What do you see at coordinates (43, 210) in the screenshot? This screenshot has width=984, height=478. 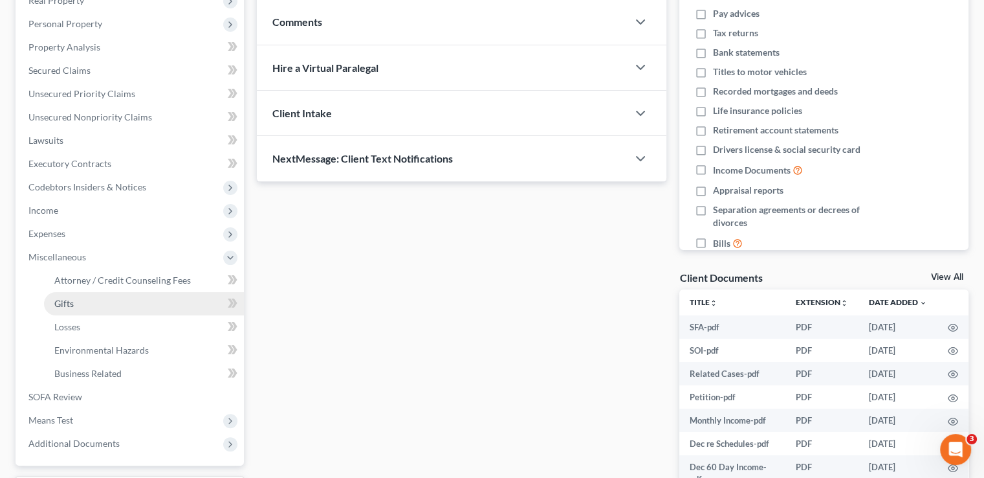 I see `span: Income` at bounding box center [43, 210].